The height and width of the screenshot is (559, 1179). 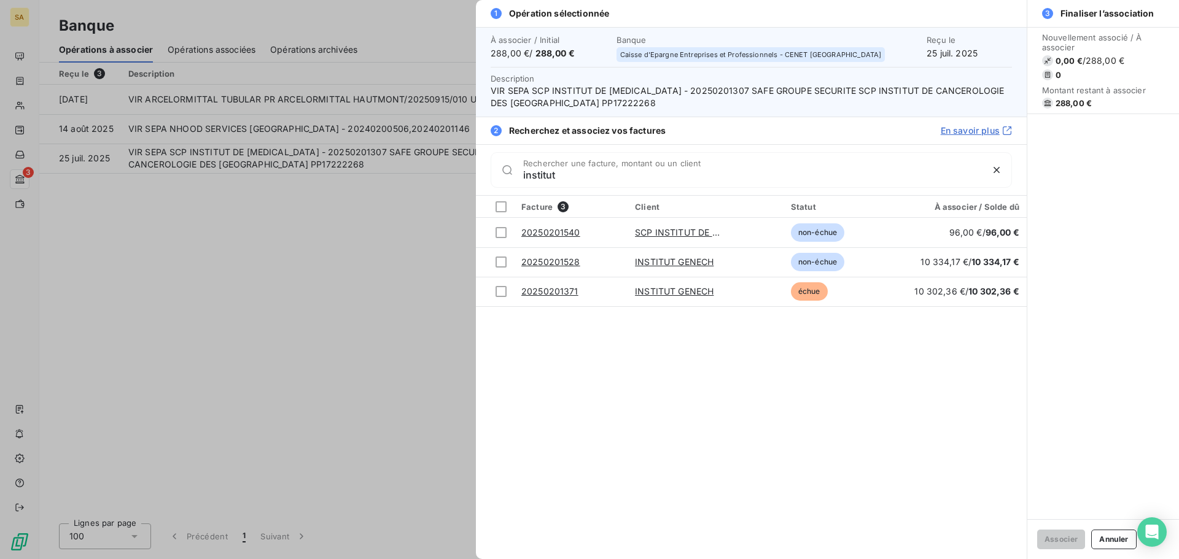 I want to click on div: Facture, so click(x=570, y=207).